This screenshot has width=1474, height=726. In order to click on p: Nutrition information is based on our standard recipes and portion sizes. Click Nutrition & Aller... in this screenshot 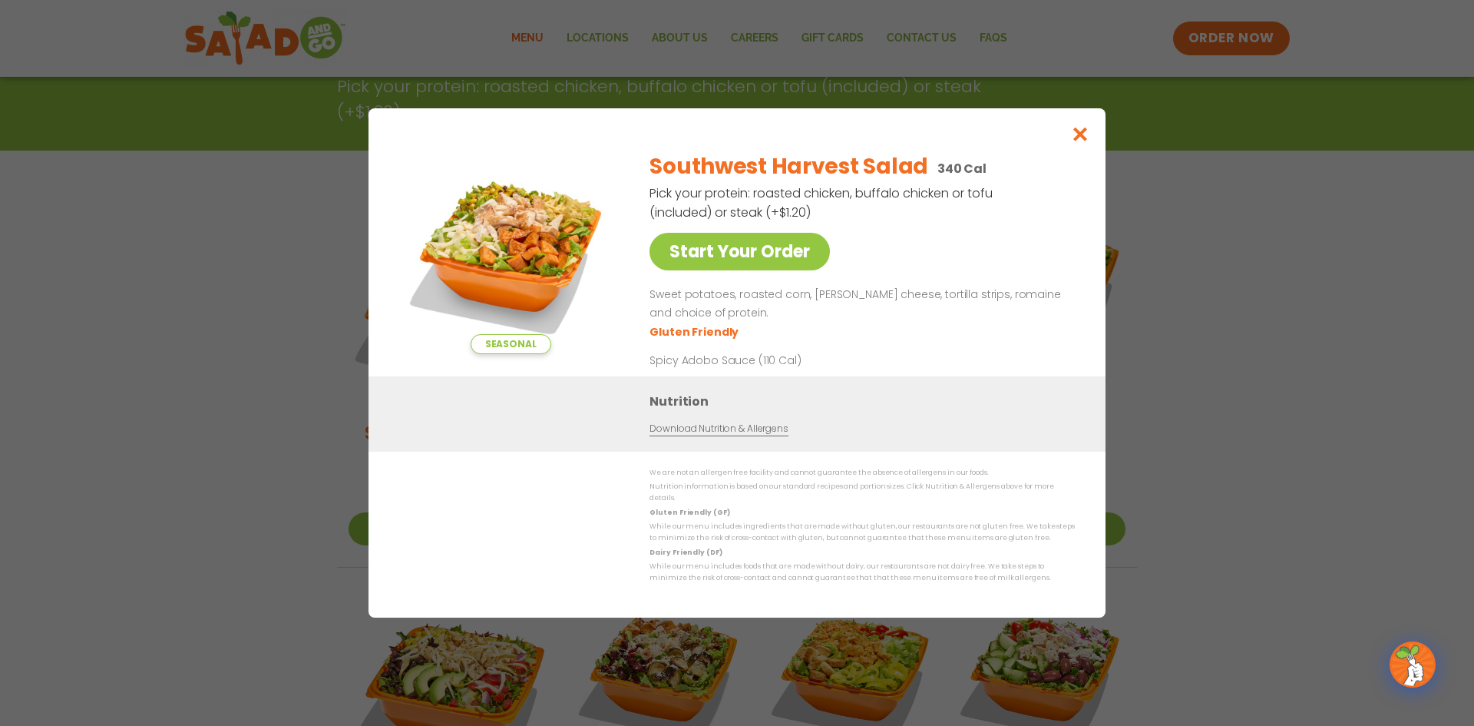, I will do `click(862, 492)`.